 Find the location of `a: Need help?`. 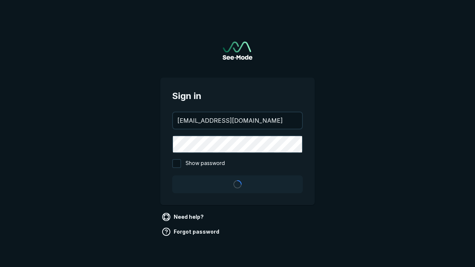

a: Need help? is located at coordinates (183, 217).